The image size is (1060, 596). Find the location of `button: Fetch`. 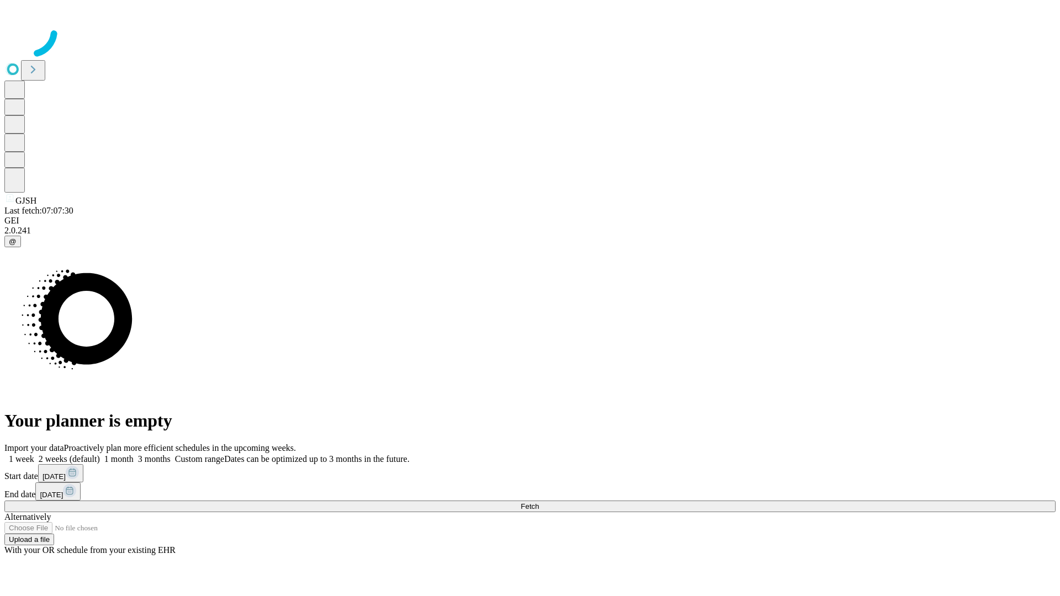

button: Fetch is located at coordinates (530, 506).